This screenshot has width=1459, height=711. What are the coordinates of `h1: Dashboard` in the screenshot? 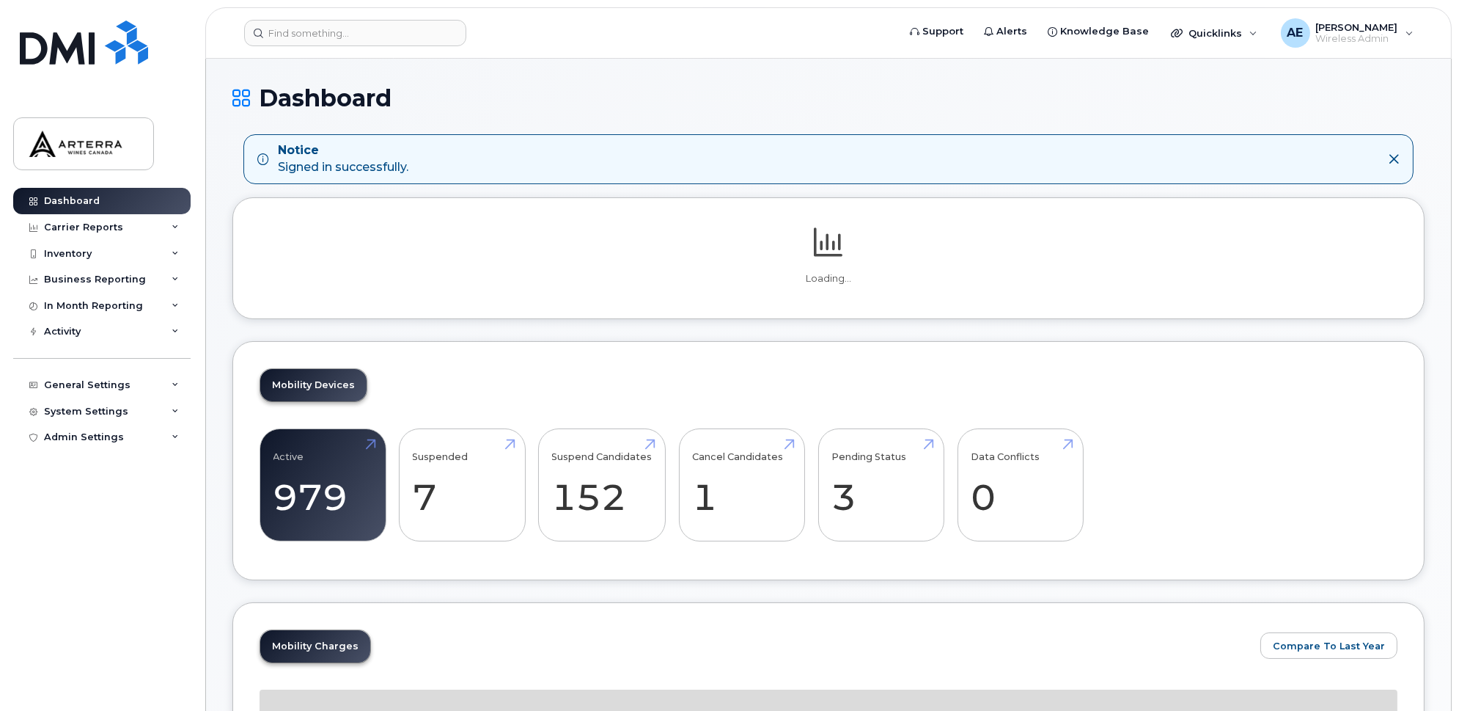 It's located at (829, 98).